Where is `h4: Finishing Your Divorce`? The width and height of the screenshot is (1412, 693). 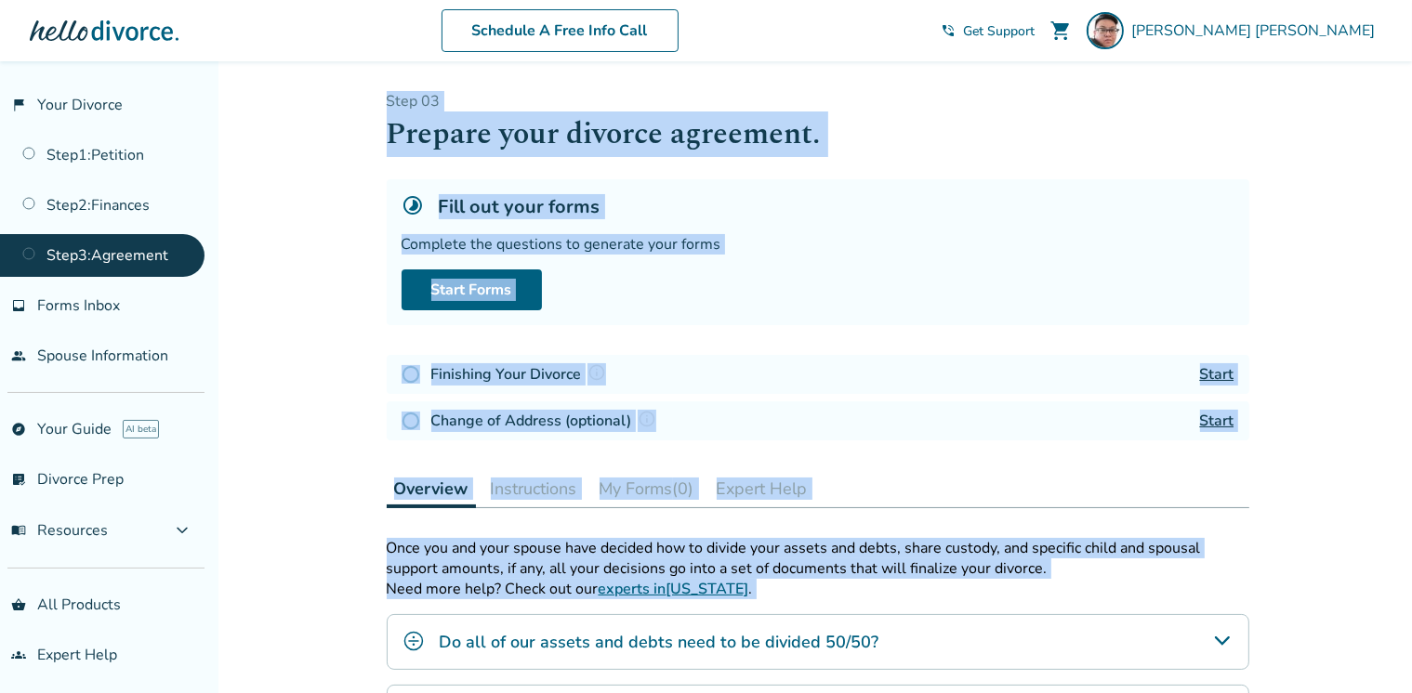
h4: Finishing Your Divorce is located at coordinates (521, 375).